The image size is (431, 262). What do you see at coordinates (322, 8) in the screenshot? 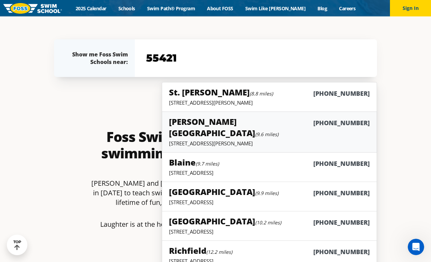
I see `a: Blog` at bounding box center [322, 8].